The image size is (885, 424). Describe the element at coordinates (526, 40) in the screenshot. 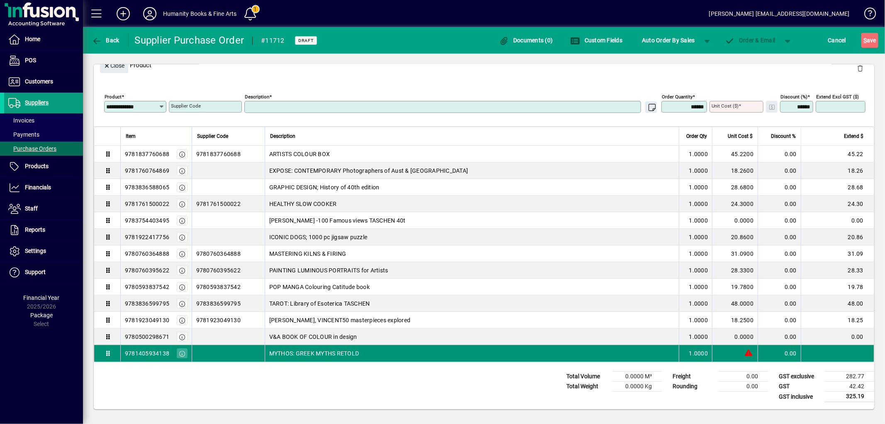

I see `button: Documents (0)` at that location.